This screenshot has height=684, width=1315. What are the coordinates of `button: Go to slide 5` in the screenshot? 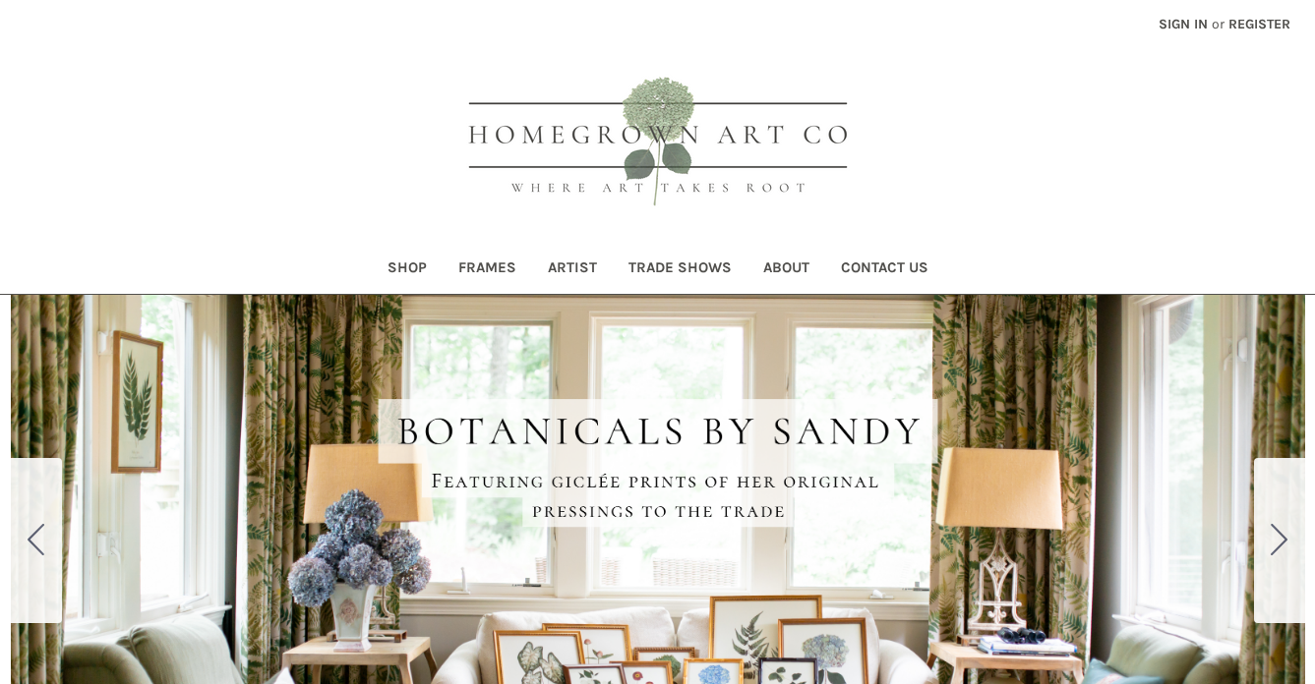 It's located at (36, 541).